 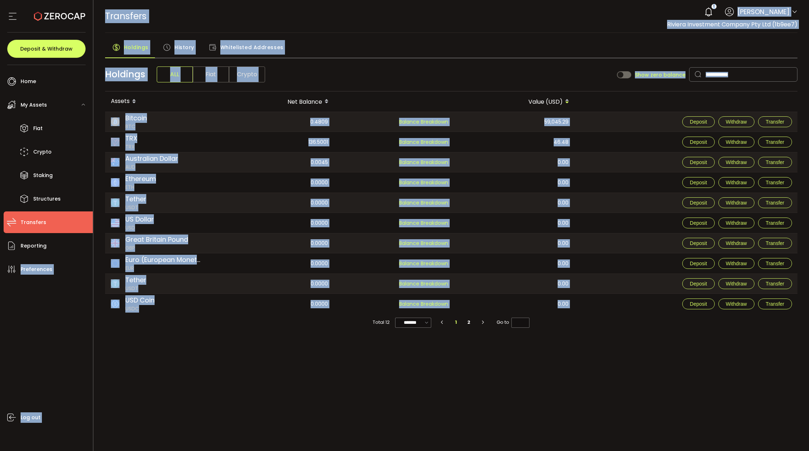 What do you see at coordinates (139, 228) in the screenshot?
I see `span: USD` at bounding box center [139, 228].